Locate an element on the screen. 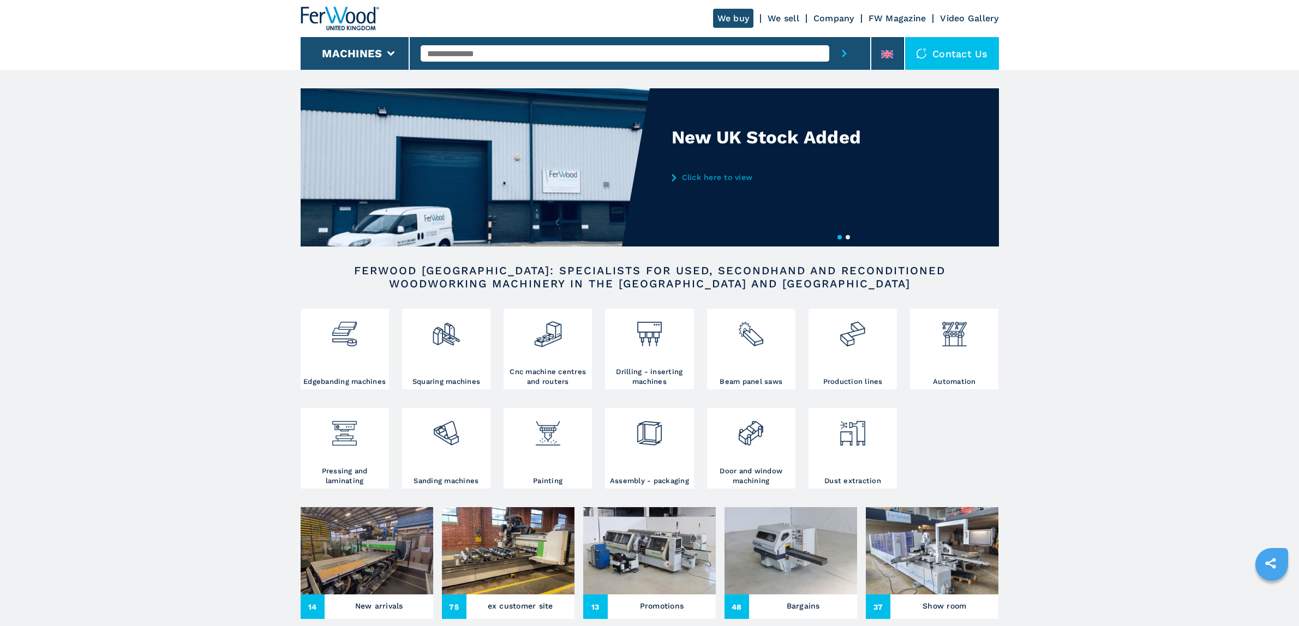  button: submit-button is located at coordinates (844, 53).